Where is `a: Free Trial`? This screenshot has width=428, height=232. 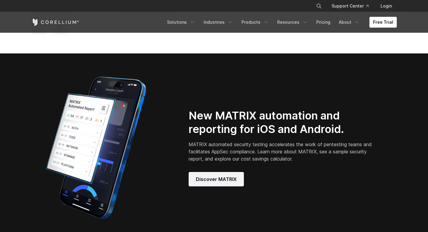 a: Free Trial is located at coordinates (383, 22).